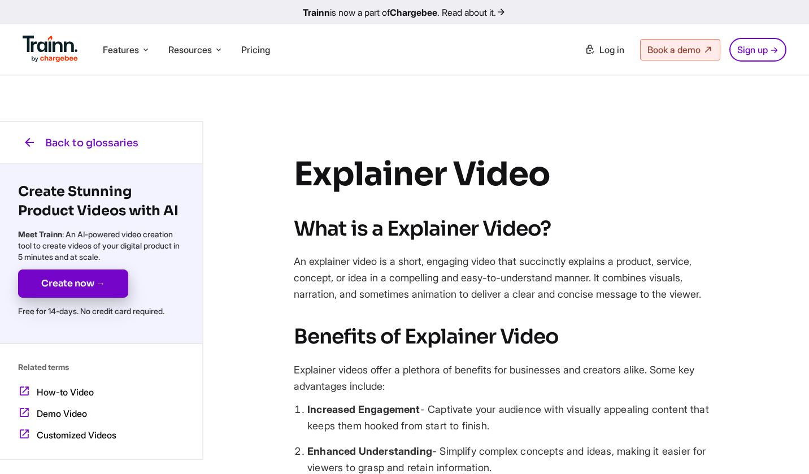 The height and width of the screenshot is (474, 809). I want to click on span: Resources, so click(190, 50).